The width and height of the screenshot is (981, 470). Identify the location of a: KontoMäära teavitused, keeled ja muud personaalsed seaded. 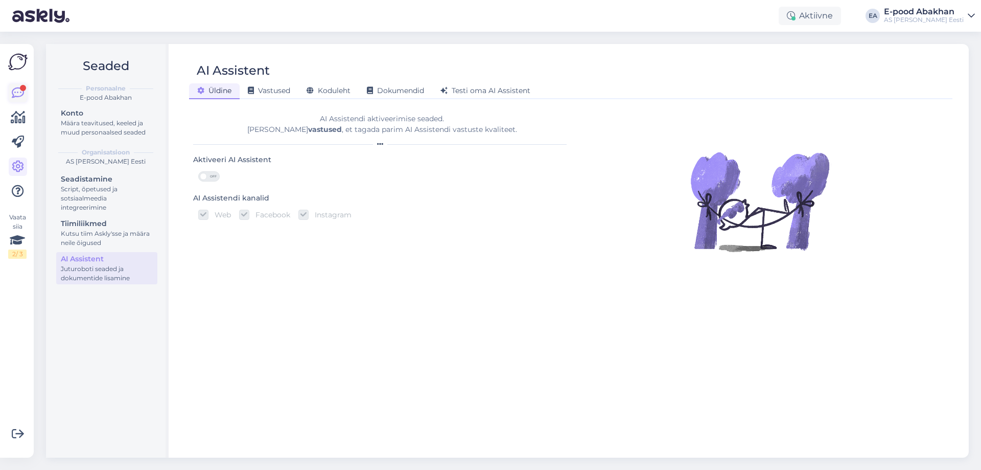
(107, 122).